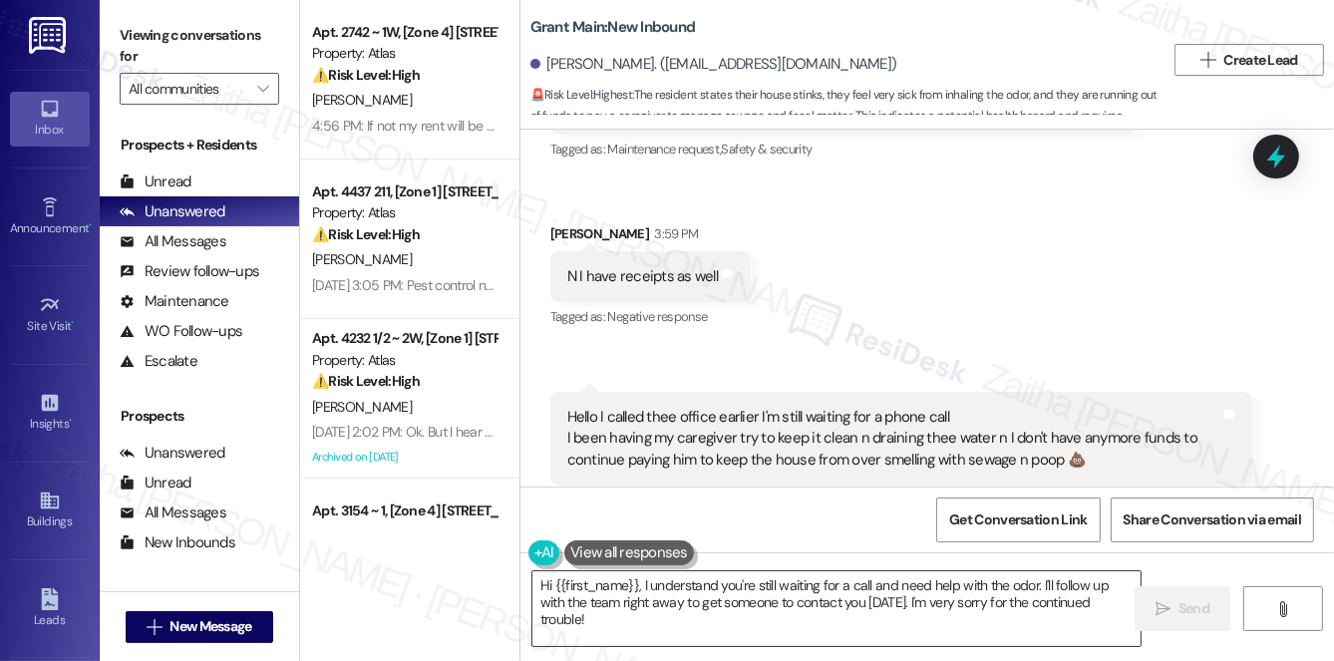 This screenshot has height=661, width=1334. I want to click on img: ResiDesk Logo, so click(49, 35).